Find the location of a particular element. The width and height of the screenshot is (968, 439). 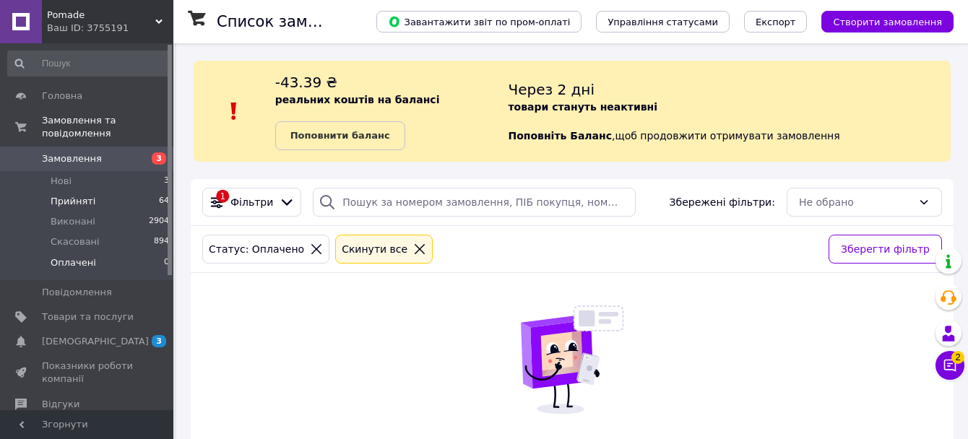

b: Поповнити баланс is located at coordinates (340, 135).